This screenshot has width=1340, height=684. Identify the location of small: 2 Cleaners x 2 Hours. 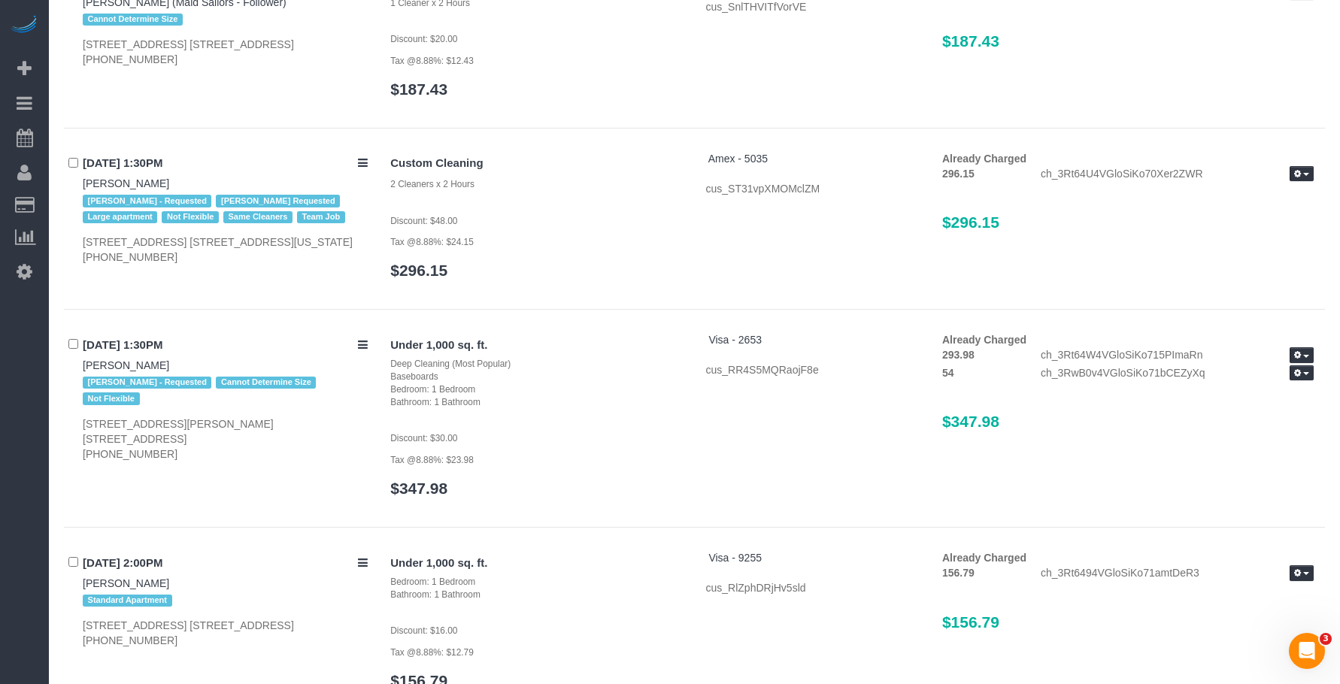
(432, 184).